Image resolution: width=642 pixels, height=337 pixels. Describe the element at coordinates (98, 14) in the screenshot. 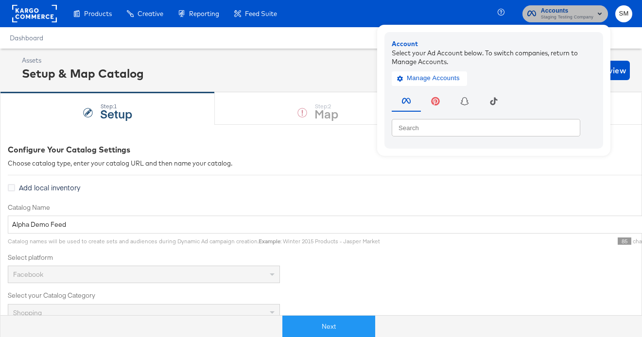

I see `span: Products` at that location.